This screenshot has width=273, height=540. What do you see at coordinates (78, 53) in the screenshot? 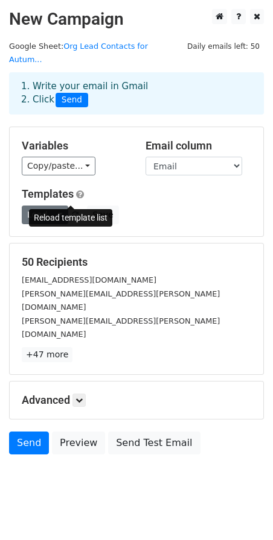
I see `small: Google Sheet:` at bounding box center [78, 53].